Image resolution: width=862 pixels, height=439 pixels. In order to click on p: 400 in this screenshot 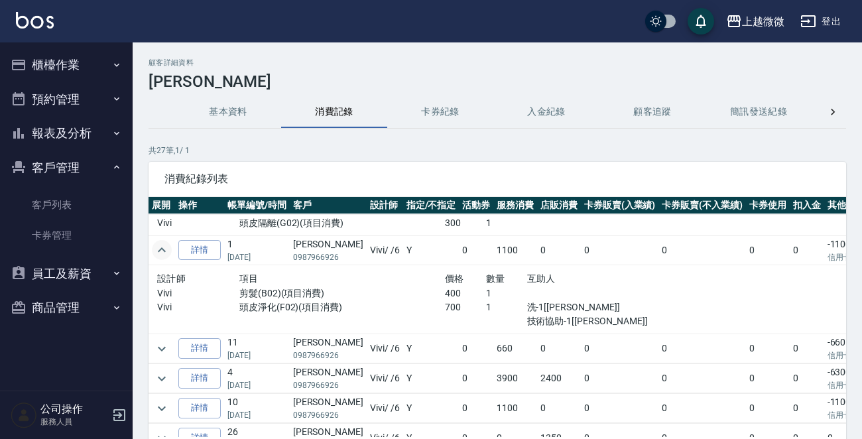, I will do `click(465, 293)`.